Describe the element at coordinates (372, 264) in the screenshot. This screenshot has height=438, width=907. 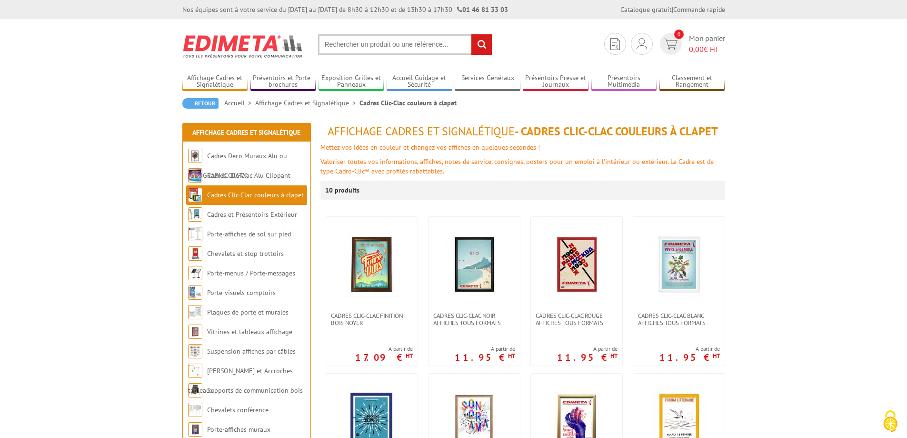
I see `img: CADRES CLIC-CLAC FINITION BOIS NOYER` at that location.